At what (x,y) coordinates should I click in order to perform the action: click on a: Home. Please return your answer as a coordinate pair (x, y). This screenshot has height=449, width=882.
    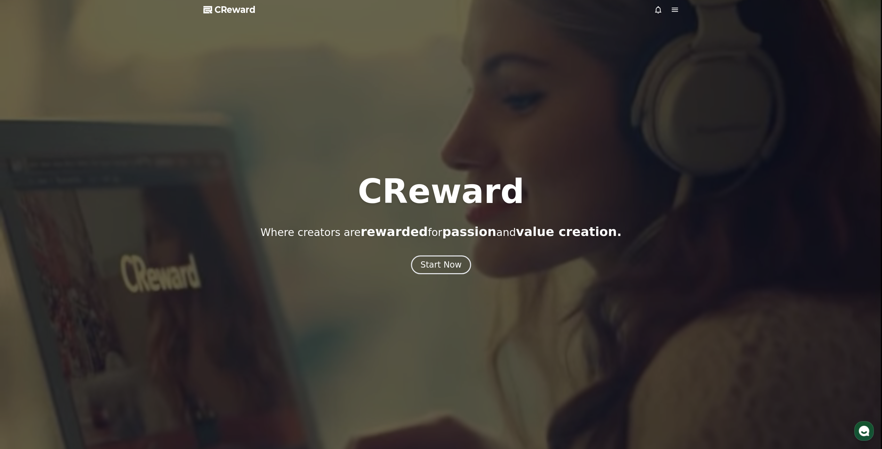
    Looking at the image, I should click on (24, 229).